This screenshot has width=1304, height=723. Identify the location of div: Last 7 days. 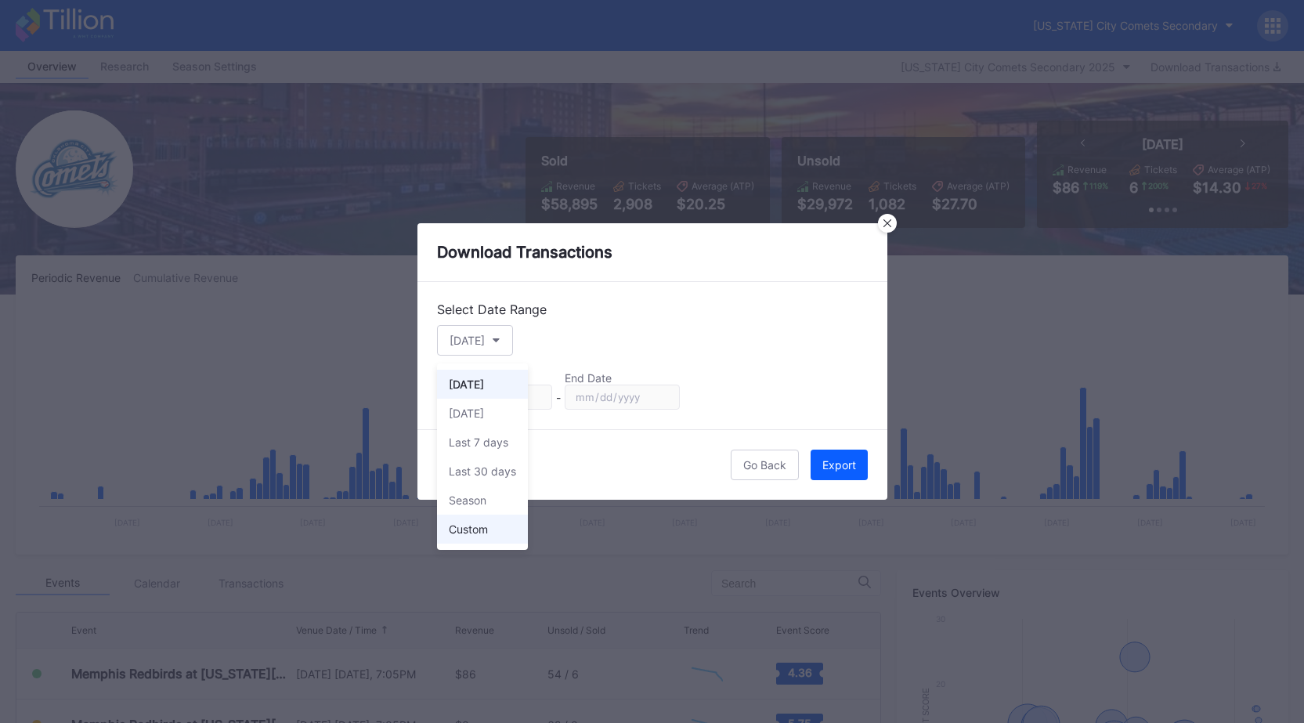
(479, 442).